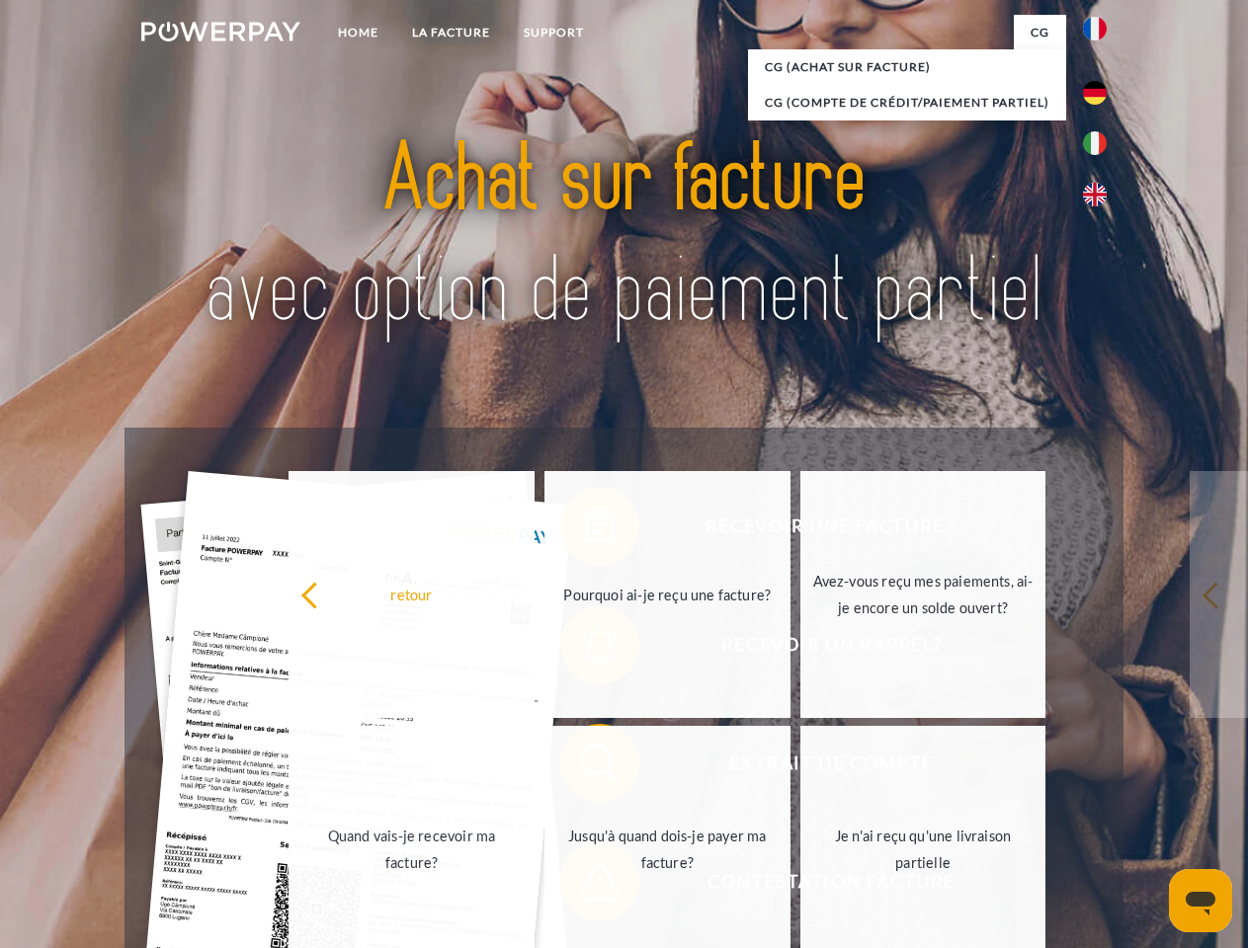 This screenshot has height=948, width=1248. What do you see at coordinates (220, 32) in the screenshot?
I see `img: logo-powerpay-white.svg` at bounding box center [220, 32].